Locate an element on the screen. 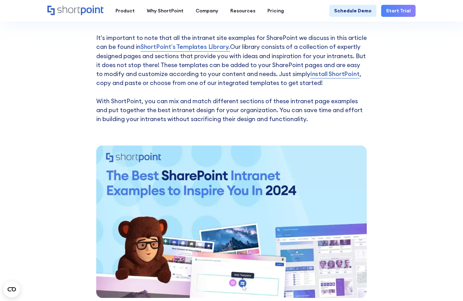  a: Resources is located at coordinates (243, 11).